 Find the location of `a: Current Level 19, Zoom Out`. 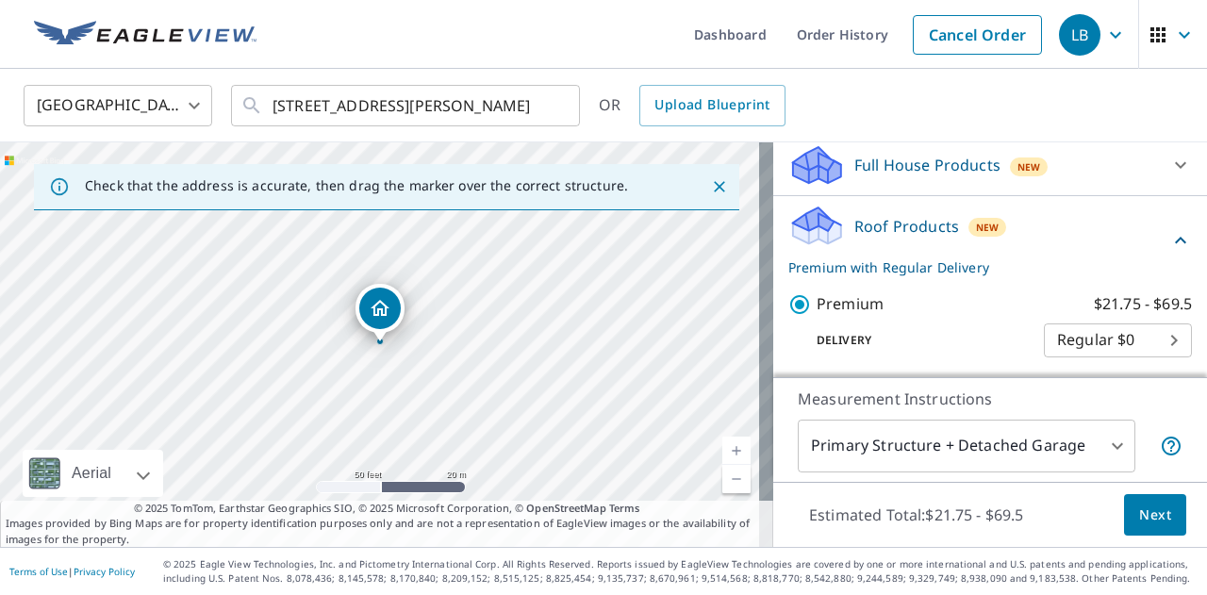

a: Current Level 19, Zoom Out is located at coordinates (737, 479).